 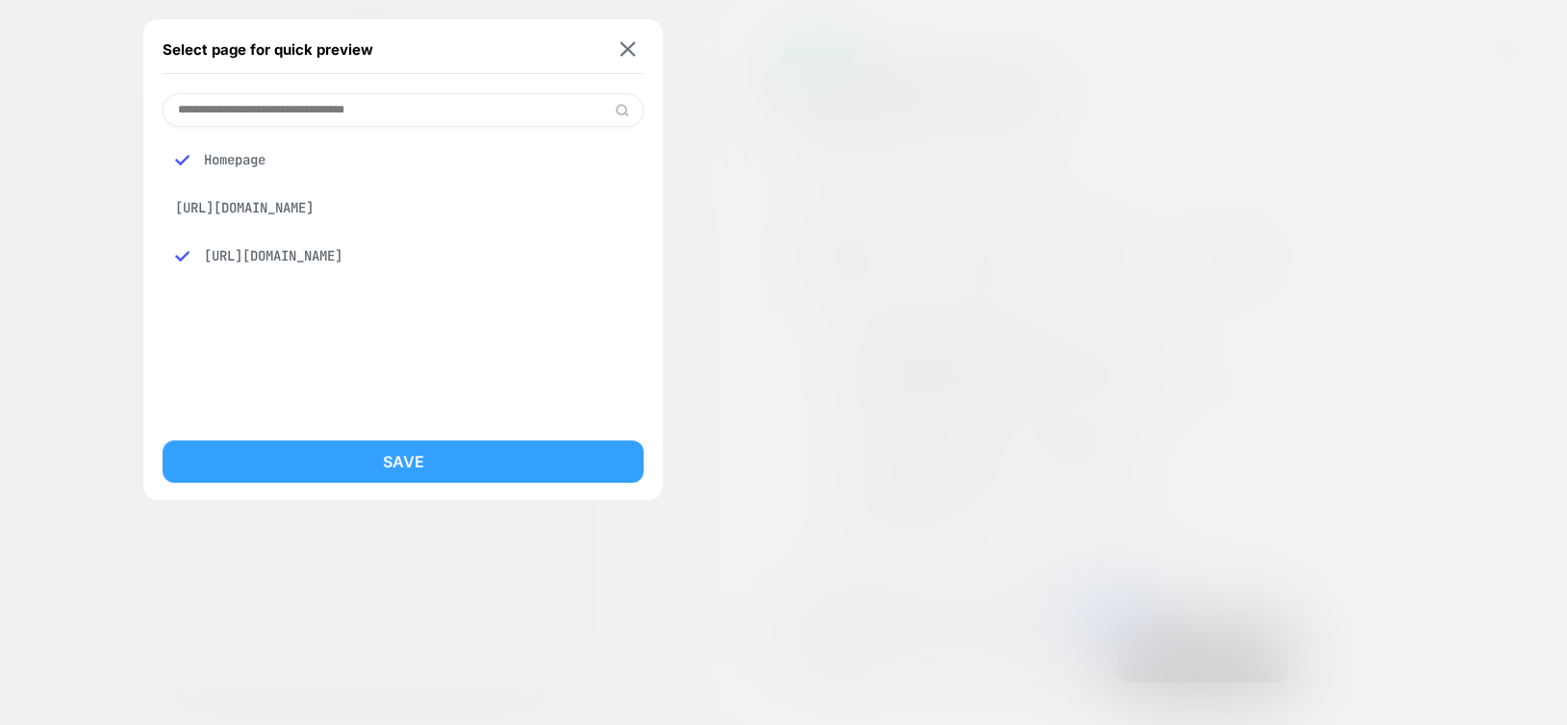 I want to click on img: close, so click(x=628, y=49).